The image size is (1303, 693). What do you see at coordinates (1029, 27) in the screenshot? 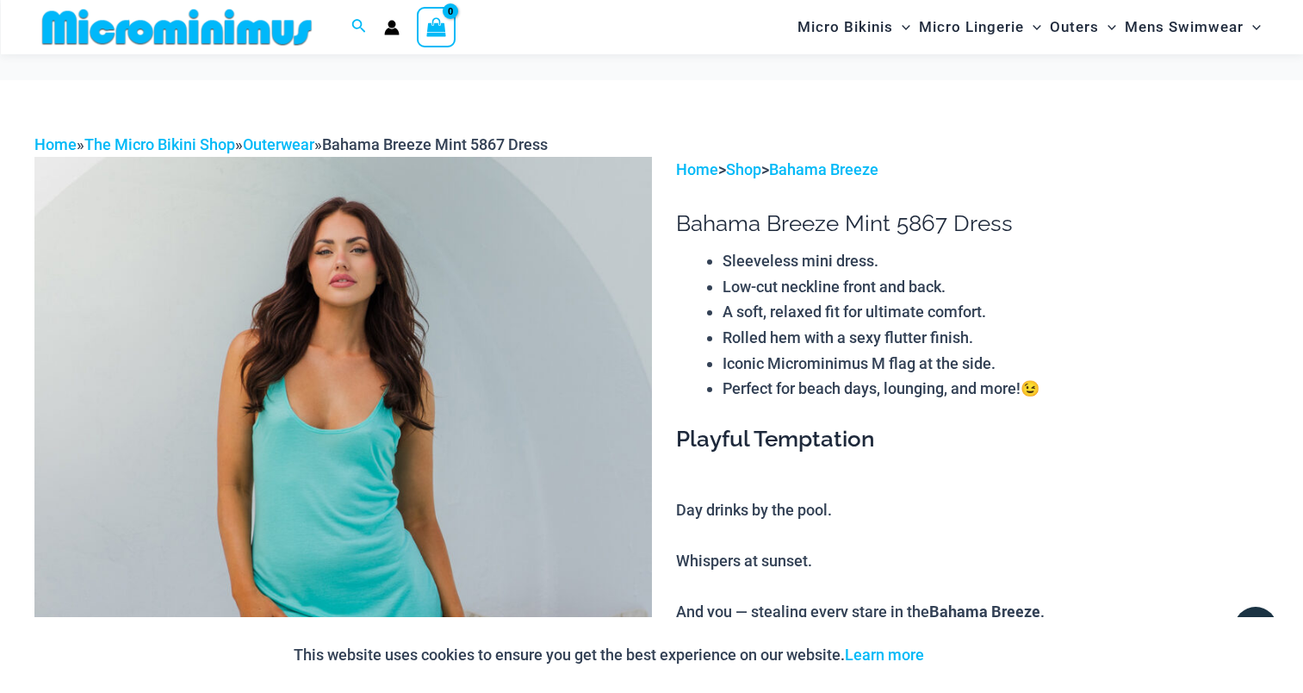
I see `nav: Site Navigation` at bounding box center [1029, 27].